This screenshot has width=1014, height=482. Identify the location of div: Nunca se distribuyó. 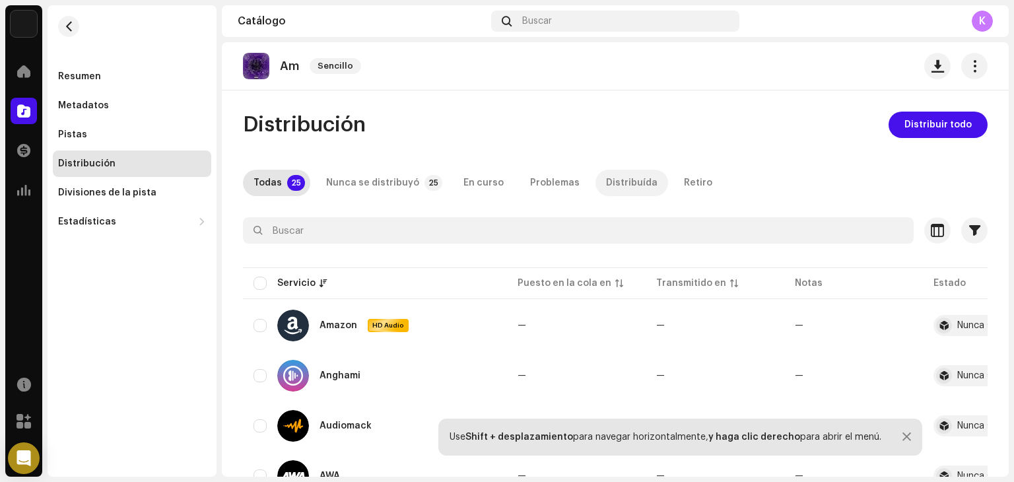
(372, 183).